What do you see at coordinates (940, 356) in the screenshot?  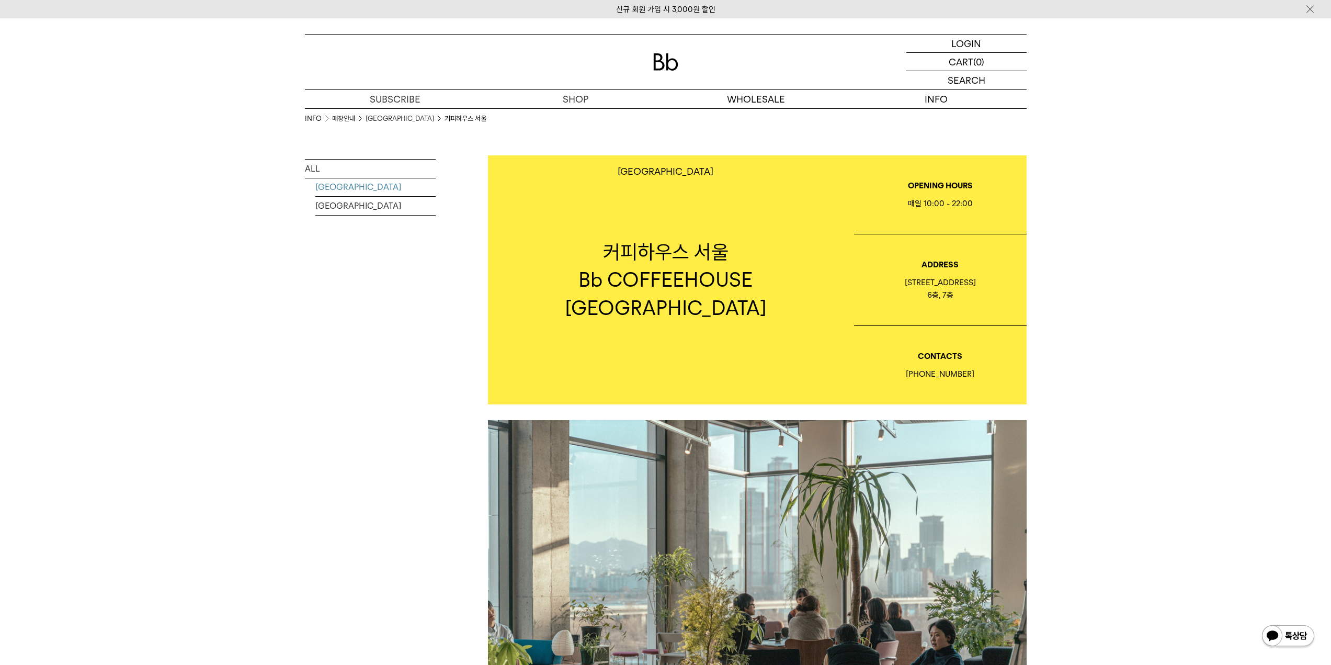 I see `p: CONTACTS` at bounding box center [940, 356].